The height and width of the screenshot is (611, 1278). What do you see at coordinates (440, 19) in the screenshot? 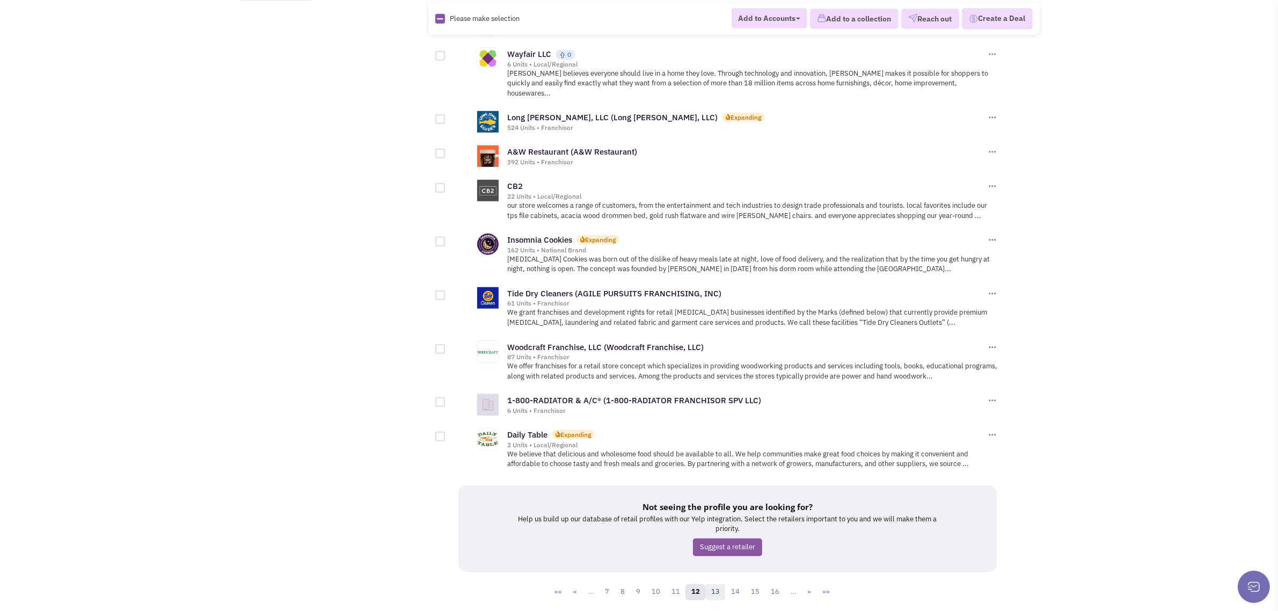
I see `img: Rectangle.png` at bounding box center [440, 19].